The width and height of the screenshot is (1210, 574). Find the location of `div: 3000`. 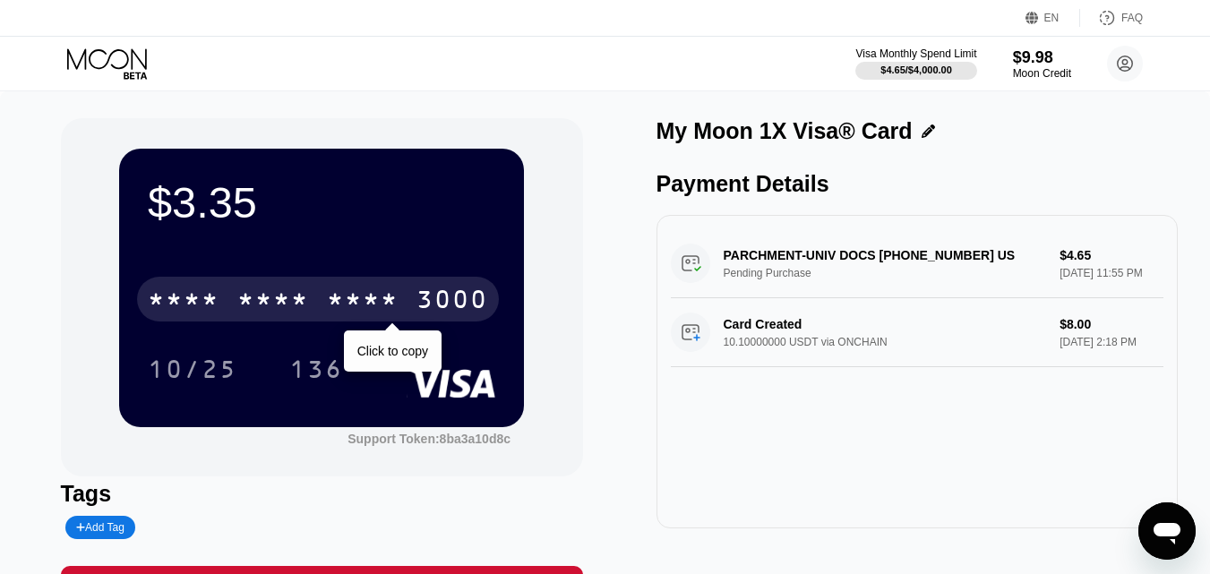

div: 3000 is located at coordinates (452, 302).